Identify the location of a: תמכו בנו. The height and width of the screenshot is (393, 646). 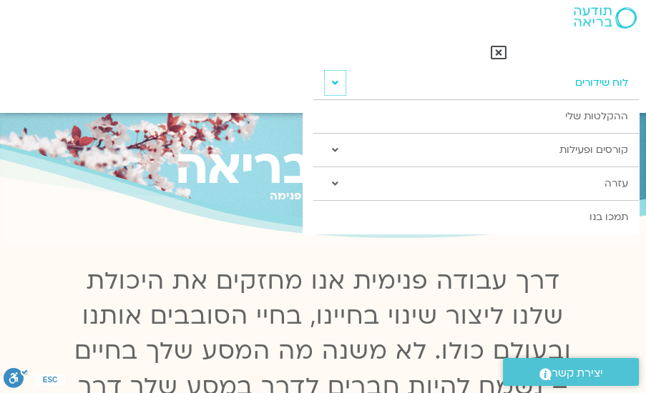
(470, 217).